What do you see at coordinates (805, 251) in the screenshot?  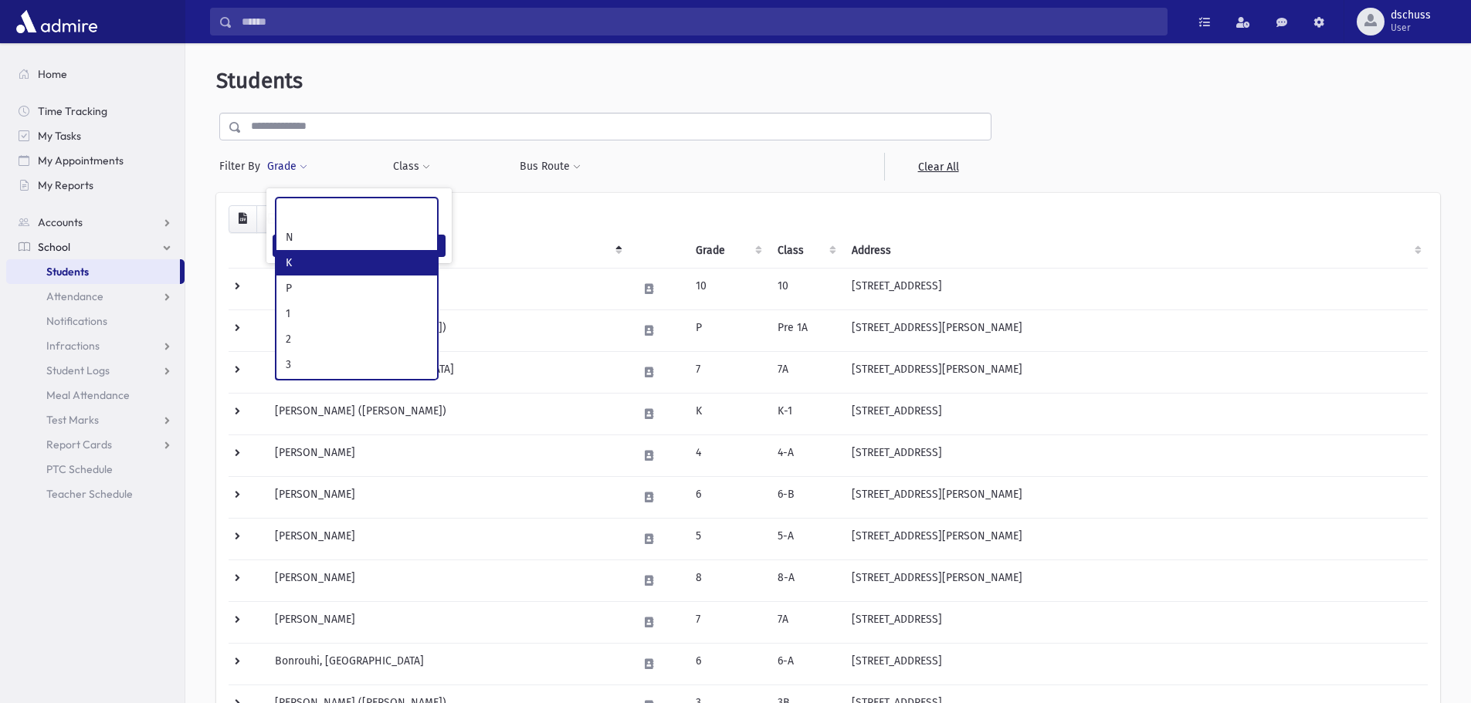 I see `th: Class: activate to sort column ascending` at bounding box center [805, 251].